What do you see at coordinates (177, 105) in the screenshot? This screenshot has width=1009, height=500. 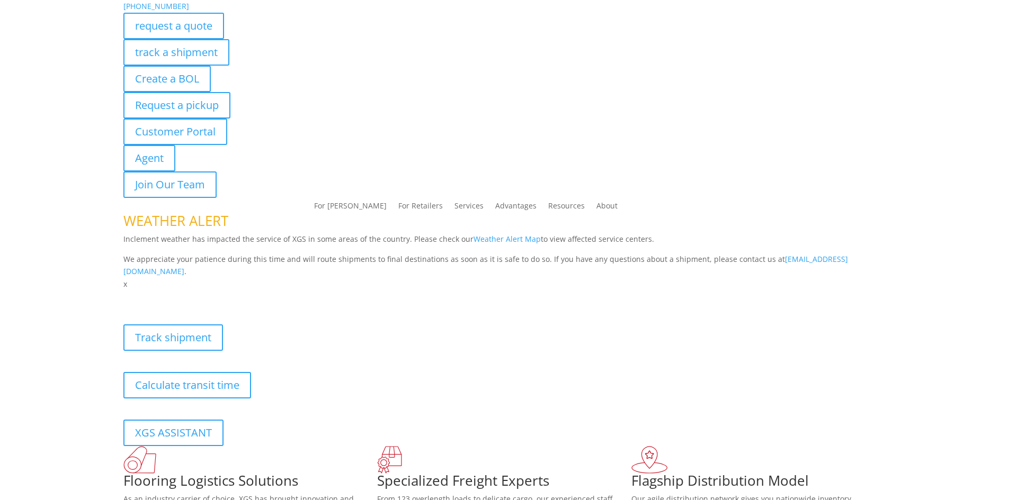 I see `a: Request a pickup` at bounding box center [177, 105].